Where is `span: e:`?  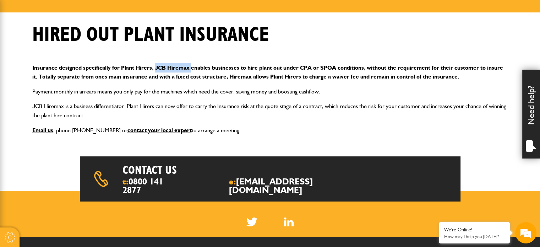 span: e: is located at coordinates (289, 186).